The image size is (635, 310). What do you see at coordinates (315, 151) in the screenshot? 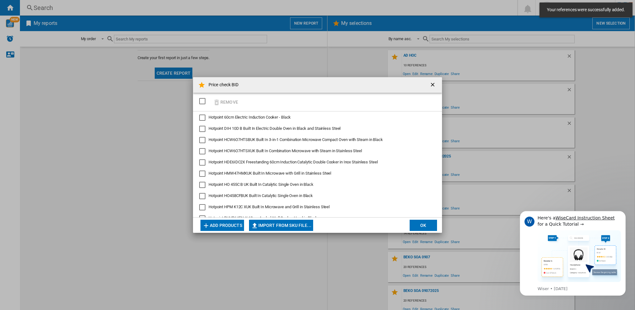
I see `md-checkbox: Hotpoint HCW6O7HTSXUK Built In Combination Microwave with Steam in Stainless Steel` at bounding box center [315, 151].